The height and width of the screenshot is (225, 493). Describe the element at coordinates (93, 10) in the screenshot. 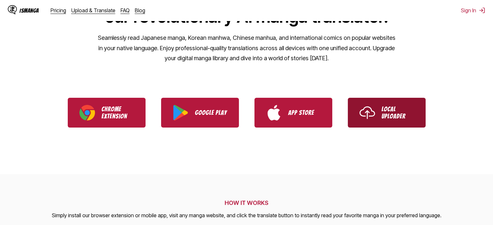

I see `a: Upload & Translate` at that location.